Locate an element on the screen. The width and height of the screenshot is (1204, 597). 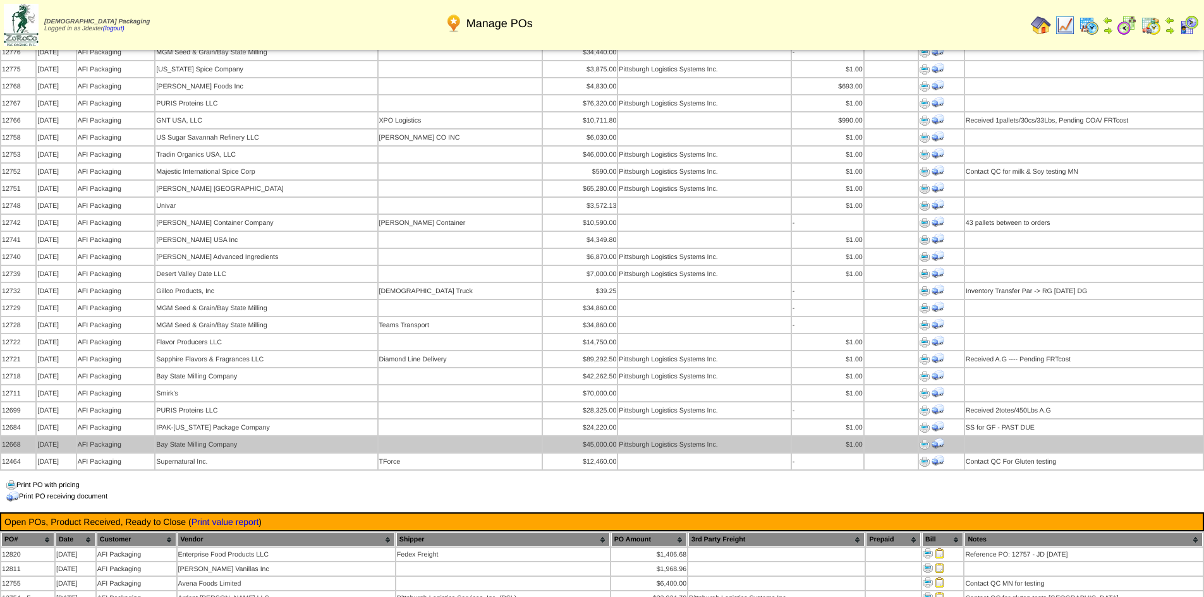
img: Close PO is located at coordinates (940, 554).